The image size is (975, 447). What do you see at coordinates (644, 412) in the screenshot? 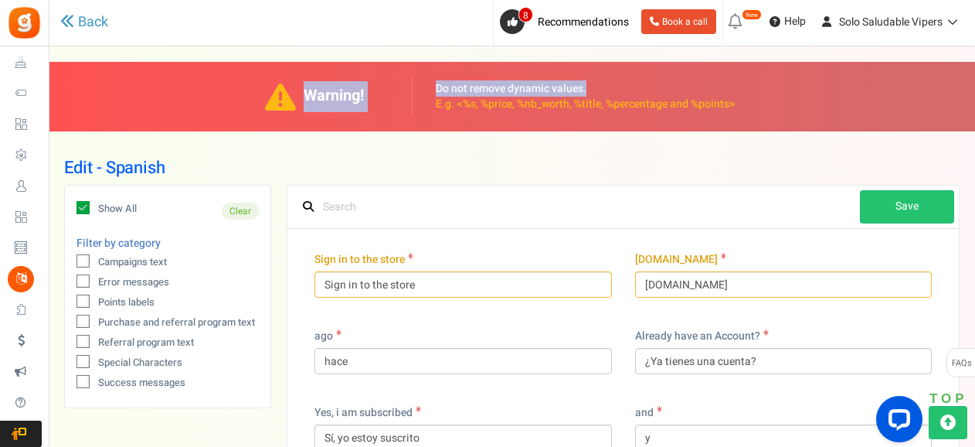
I see `span: and` at bounding box center [644, 412].